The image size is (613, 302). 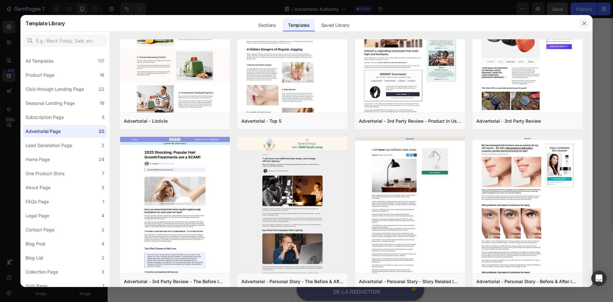 What do you see at coordinates (101, 61) in the screenshot?
I see `div: 117` at bounding box center [101, 61].